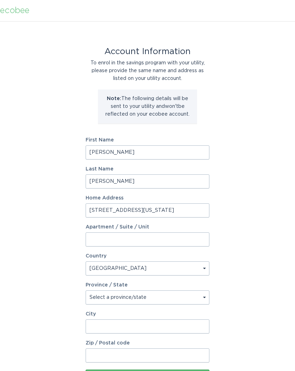 The height and width of the screenshot is (371, 295). Describe the element at coordinates (147, 71) in the screenshot. I see `div: To enrol in the savings program with your utility, please provide the same name and address as li...` at that location.